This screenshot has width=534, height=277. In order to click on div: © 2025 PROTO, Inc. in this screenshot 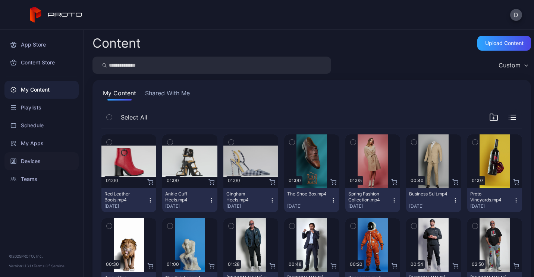, I will do `click(41, 256)`.